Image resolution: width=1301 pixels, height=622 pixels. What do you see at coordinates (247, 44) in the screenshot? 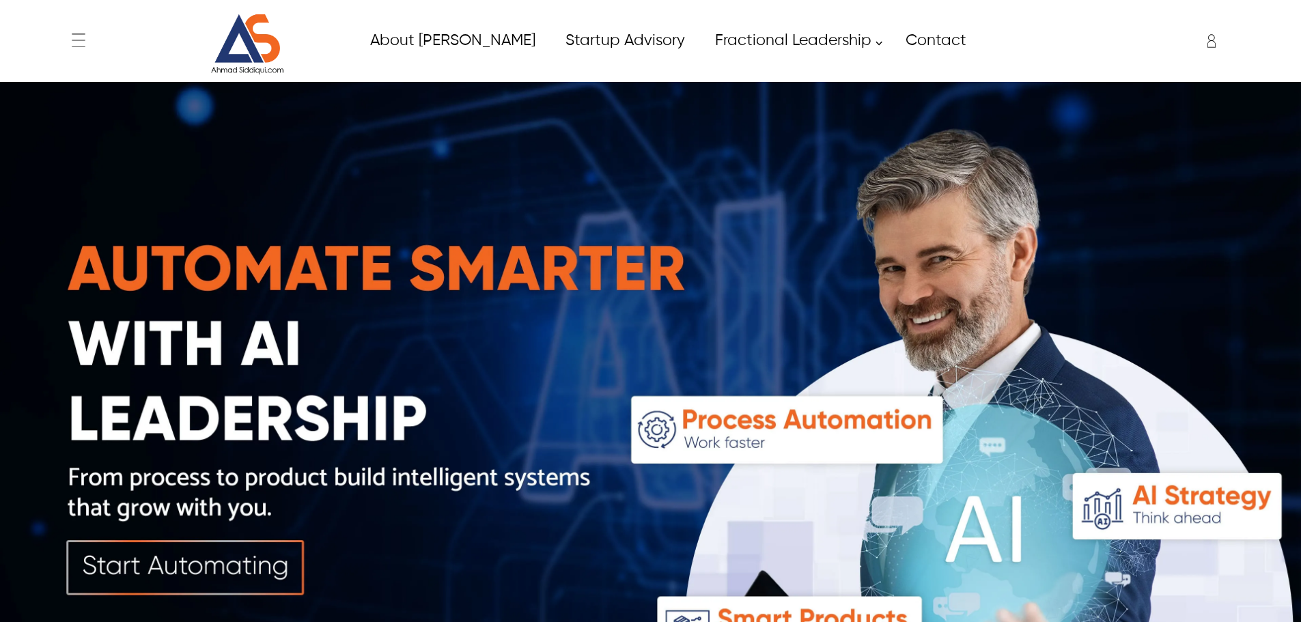
I see `img: Website Logo for Ahmad Siddiqui` at bounding box center [247, 44].